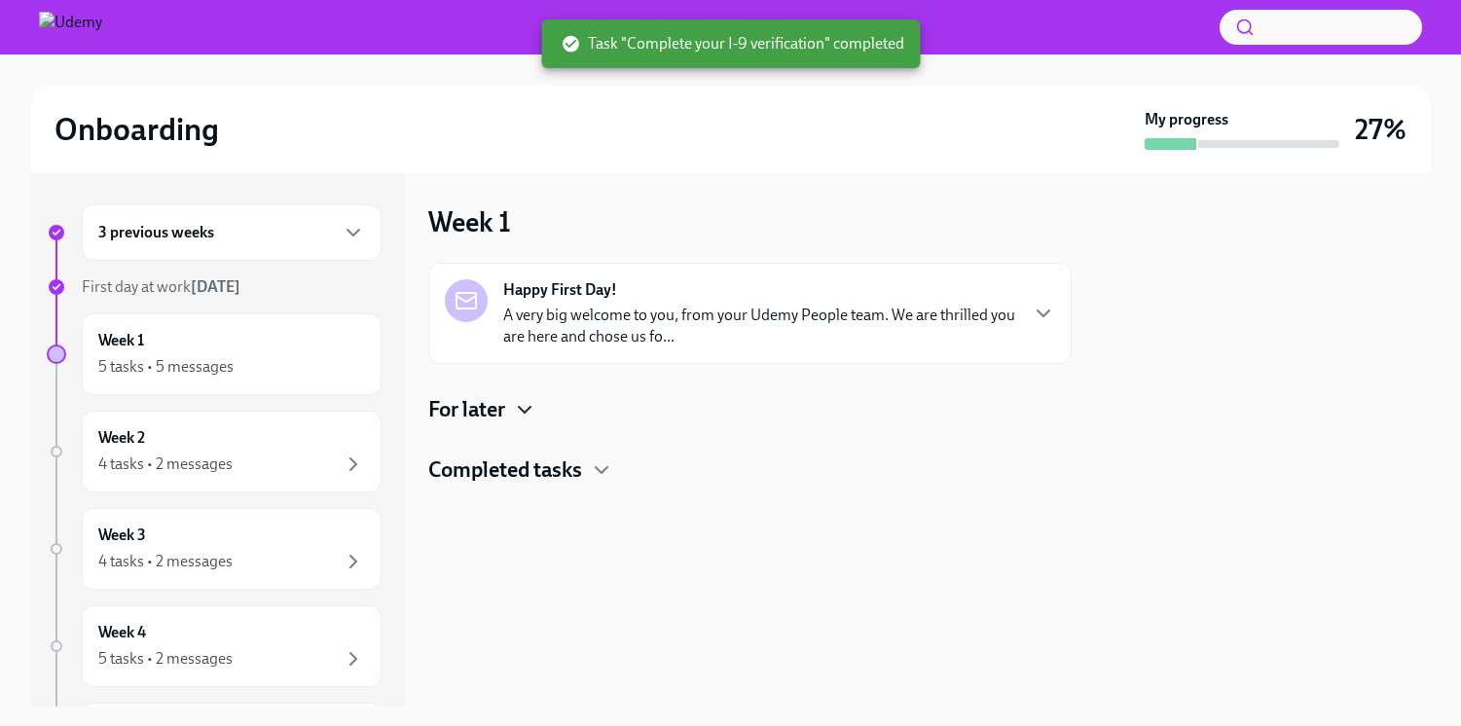 The width and height of the screenshot is (1461, 726). Describe the element at coordinates (165, 367) in the screenshot. I see `div: 5 tasks • 5 messages` at that location.